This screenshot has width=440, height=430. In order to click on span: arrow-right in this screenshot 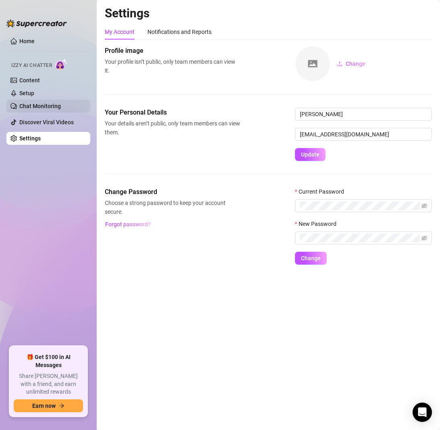, I will do `click(62, 405)`.